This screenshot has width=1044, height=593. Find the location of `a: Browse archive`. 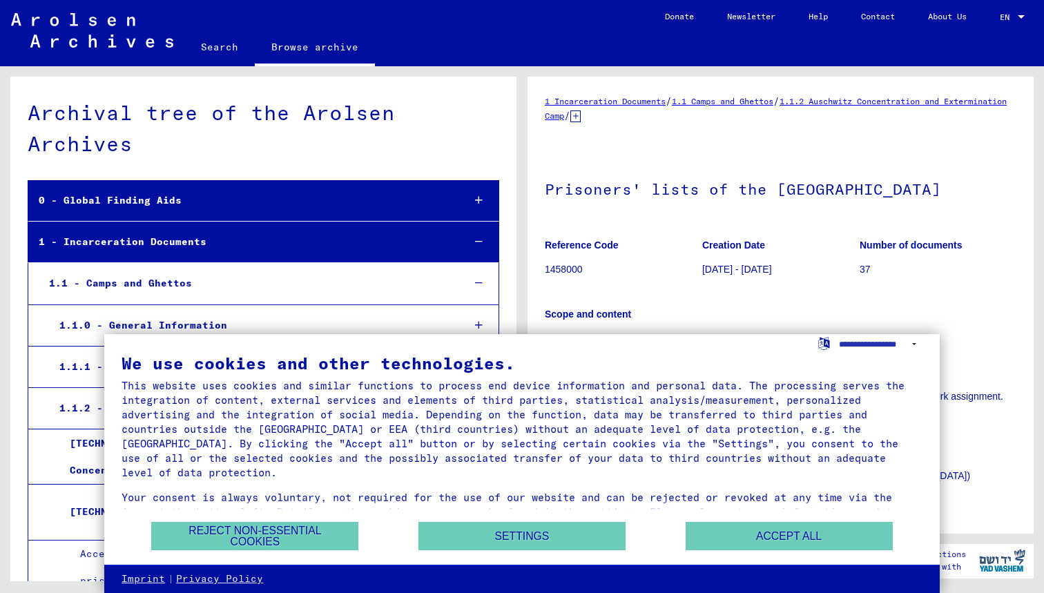

a: Browse archive is located at coordinates (315, 48).